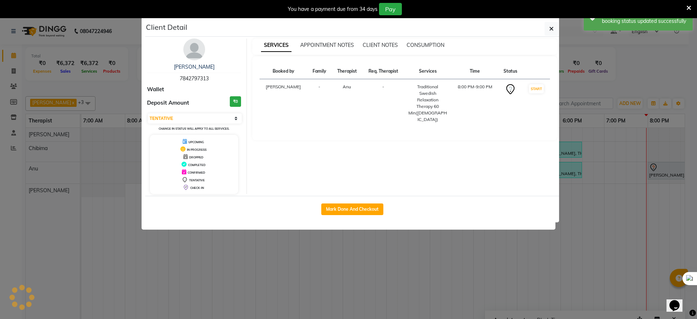 The height and width of the screenshot is (319, 697). Describe the element at coordinates (168, 103) in the screenshot. I see `span: Deposit Amount` at that location.